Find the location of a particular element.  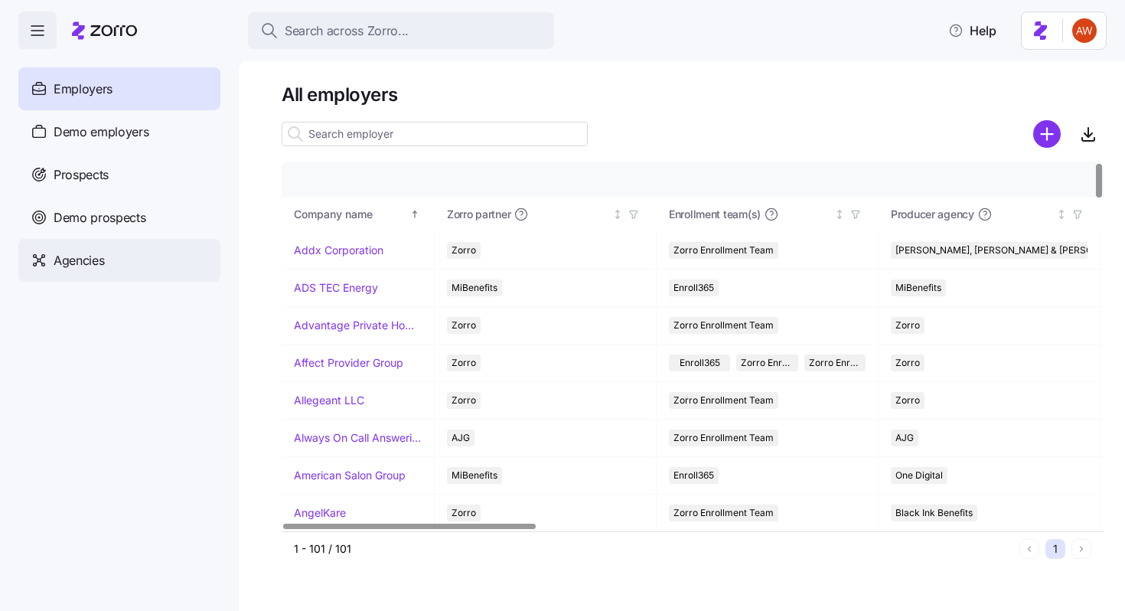

button: Previous page is located at coordinates (1029, 549).